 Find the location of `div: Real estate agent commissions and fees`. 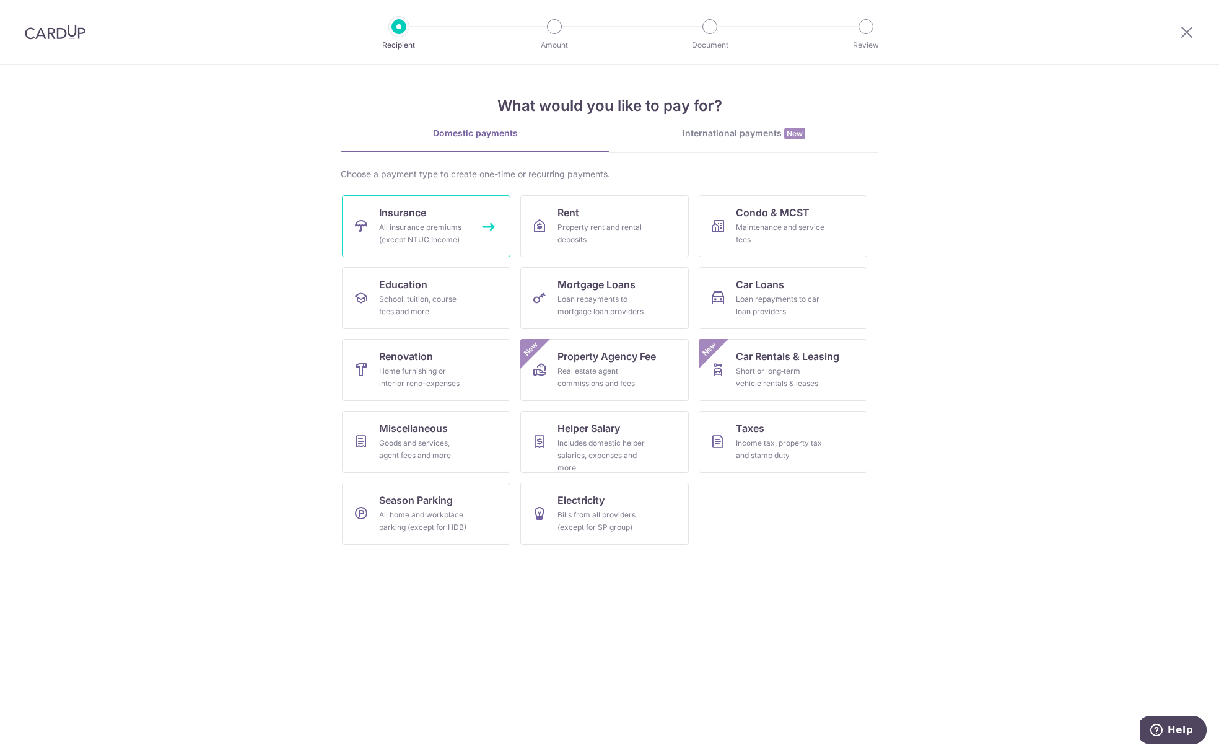

div: Real estate agent commissions and fees is located at coordinates (602, 377).